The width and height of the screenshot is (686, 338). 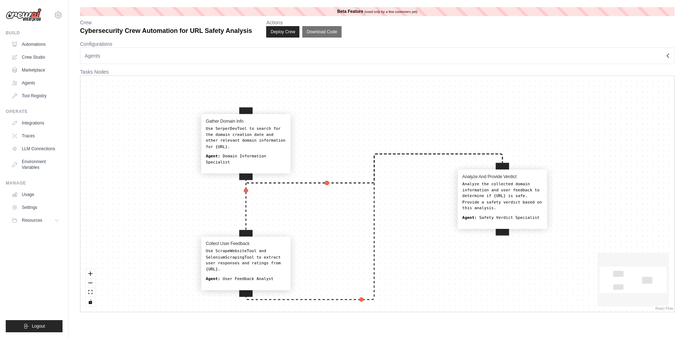 I want to click on p: Crew, so click(x=166, y=23).